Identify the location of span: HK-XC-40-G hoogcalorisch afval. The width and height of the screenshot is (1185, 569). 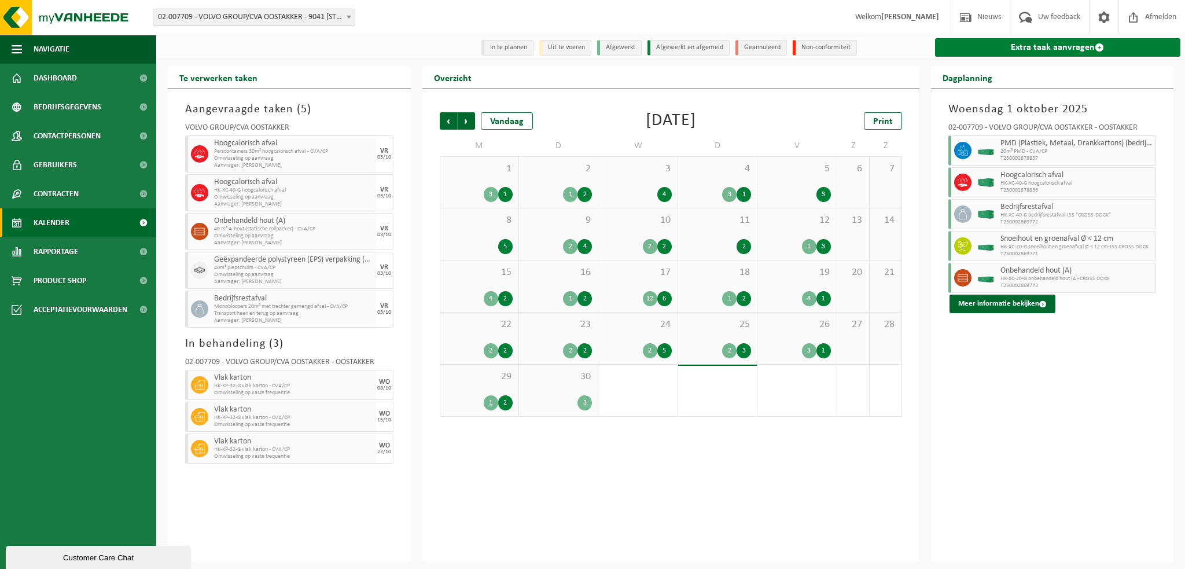
(1077, 183).